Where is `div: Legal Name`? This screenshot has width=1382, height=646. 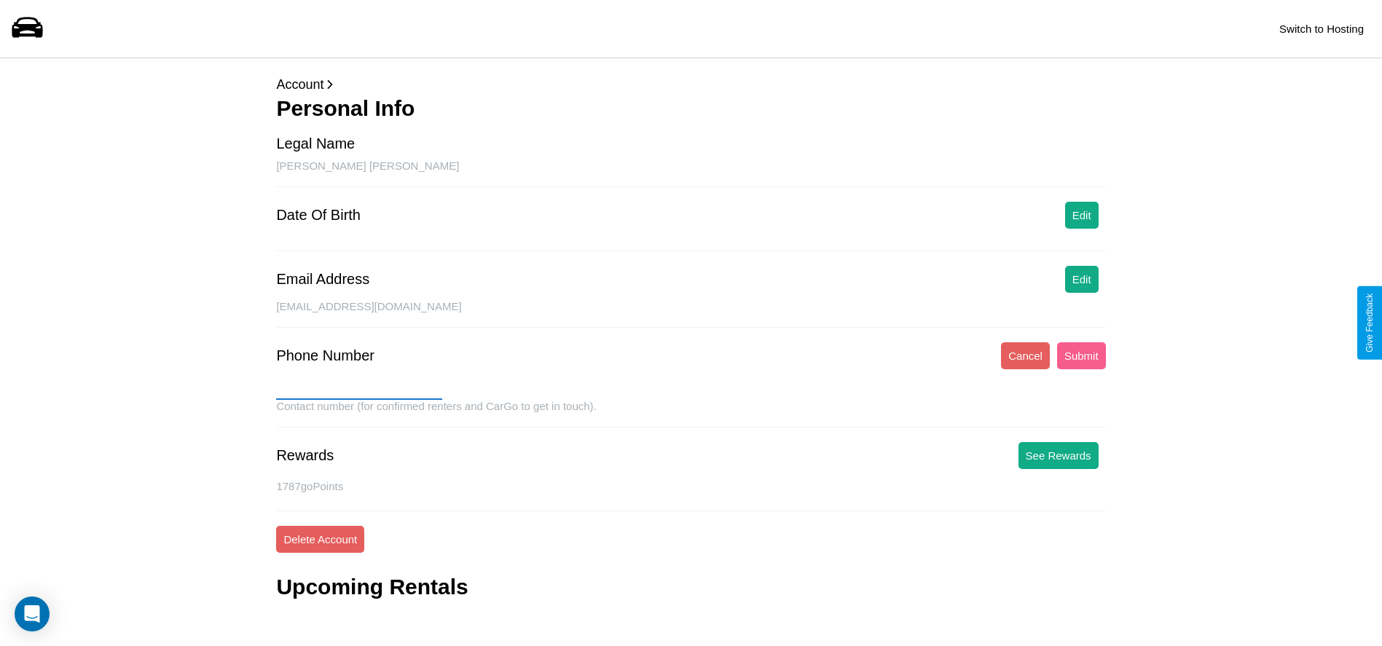 div: Legal Name is located at coordinates (316, 144).